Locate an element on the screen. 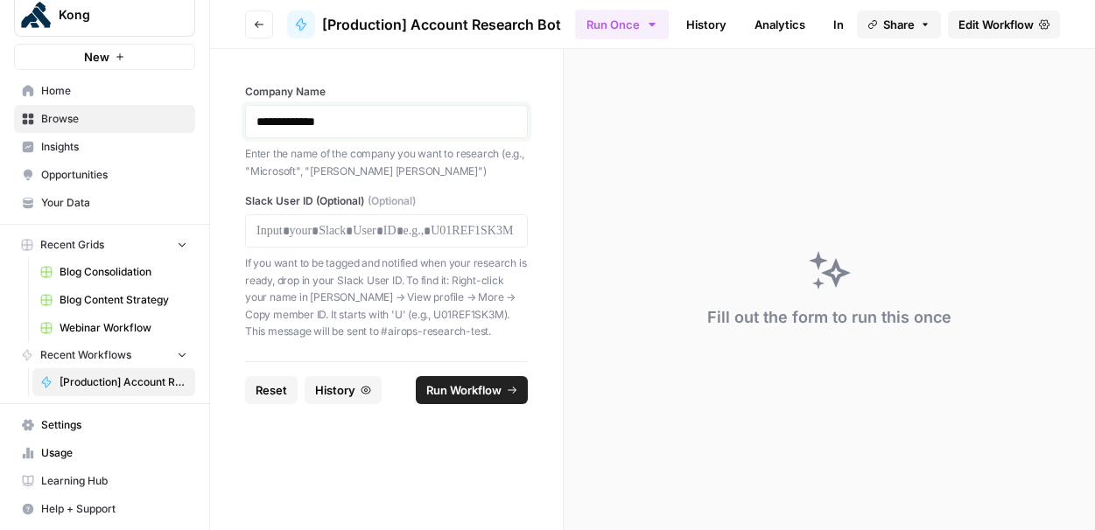 The width and height of the screenshot is (1095, 530). button: Help + Support is located at coordinates (104, 509).